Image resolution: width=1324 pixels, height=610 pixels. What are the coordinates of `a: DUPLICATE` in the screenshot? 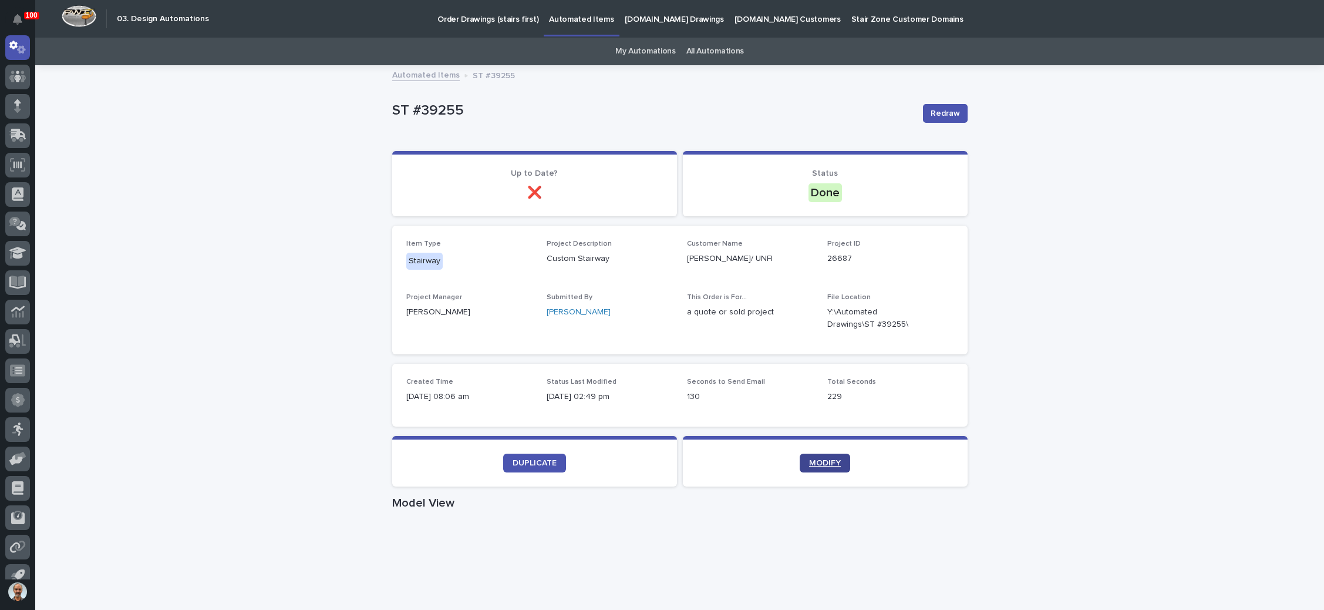 It's located at (534, 463).